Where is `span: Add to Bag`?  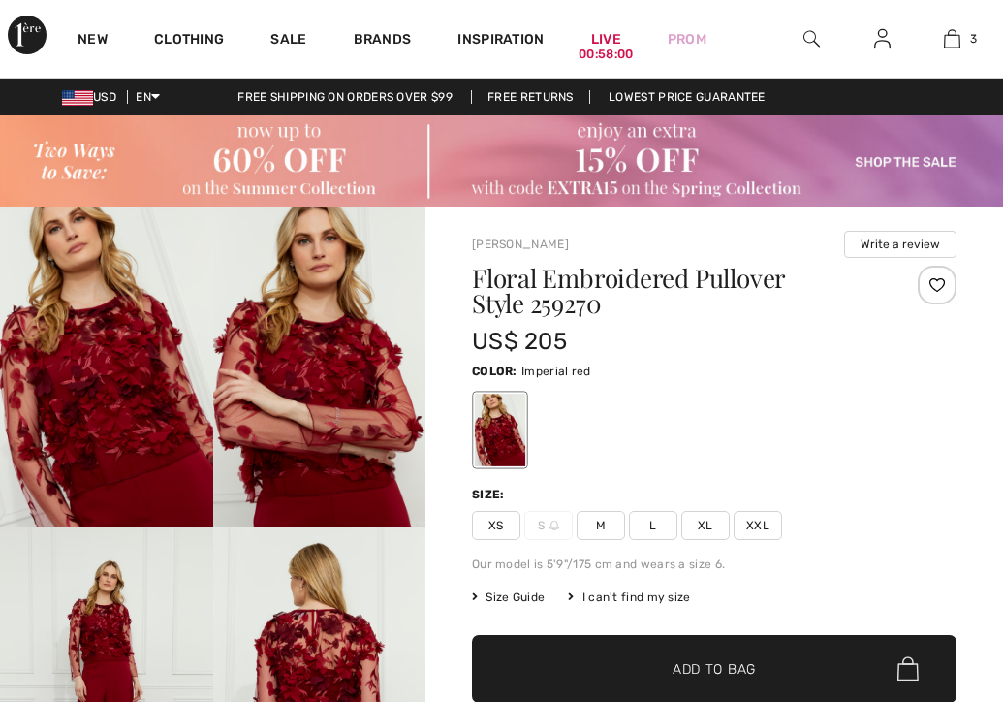
span: Add to Bag is located at coordinates (714, 668).